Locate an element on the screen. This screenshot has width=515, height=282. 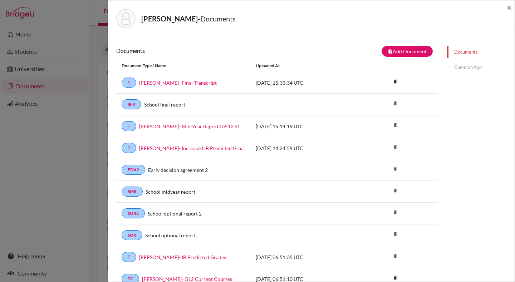
button: note_addAdd Document is located at coordinates (407, 51).